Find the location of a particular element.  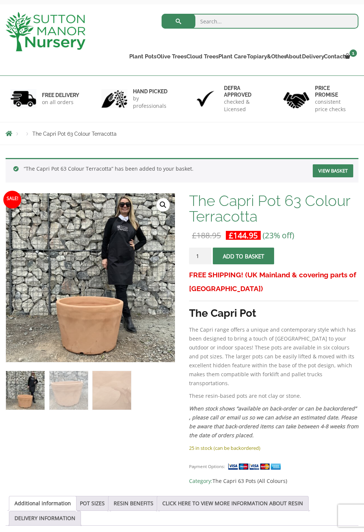

h6: hand picked is located at coordinates (152, 91).